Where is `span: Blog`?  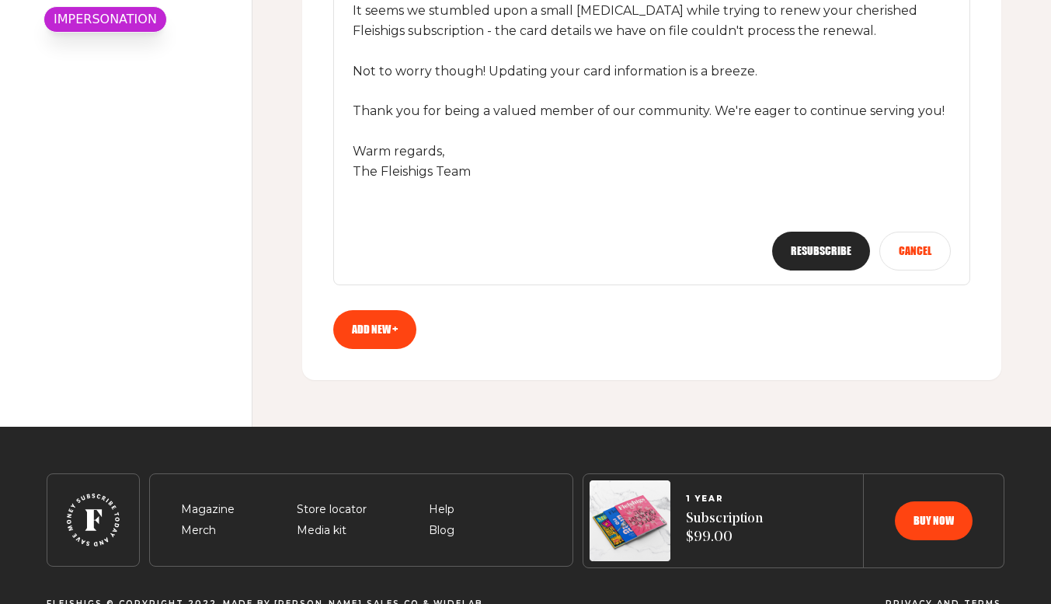 span: Blog is located at coordinates (441, 531).